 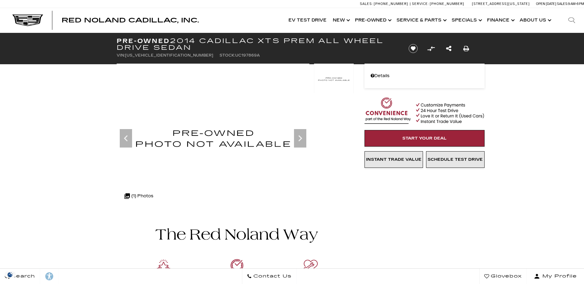 What do you see at coordinates (271, 277) in the screenshot?
I see `span: Contact Us` at bounding box center [271, 277].